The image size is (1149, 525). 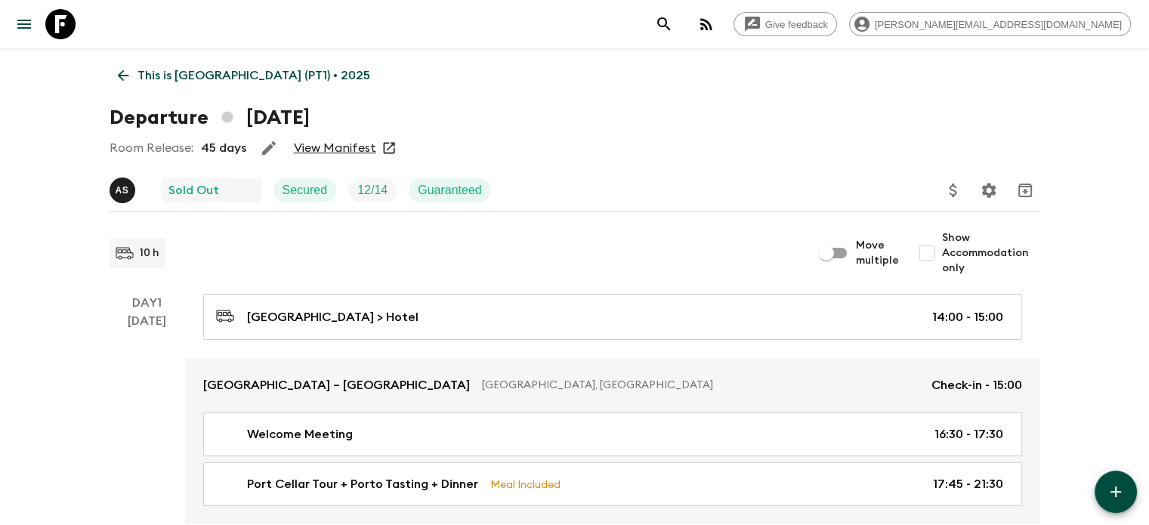 What do you see at coordinates (664, 24) in the screenshot?
I see `button: search adventures` at bounding box center [664, 24].